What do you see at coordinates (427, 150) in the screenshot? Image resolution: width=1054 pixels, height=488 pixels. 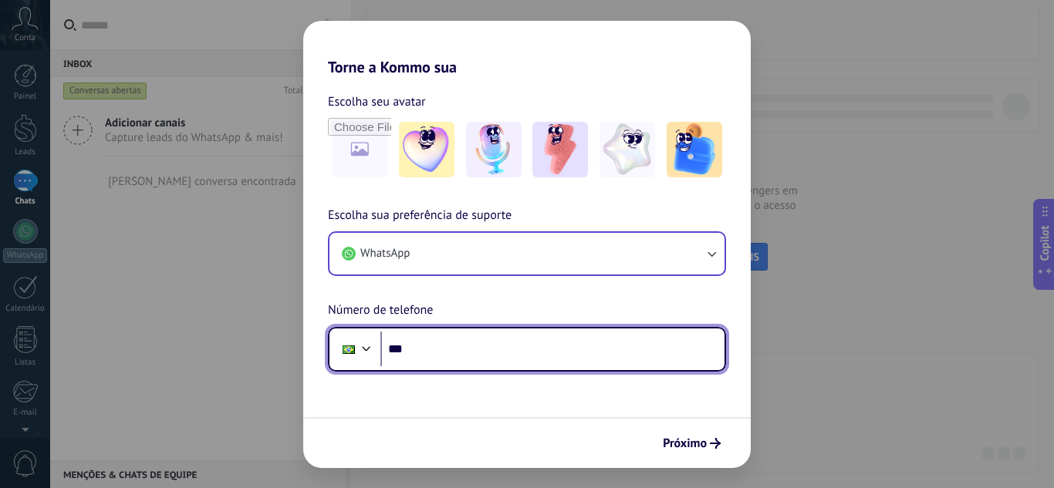 I see `img: -1.jpeg` at bounding box center [427, 150].